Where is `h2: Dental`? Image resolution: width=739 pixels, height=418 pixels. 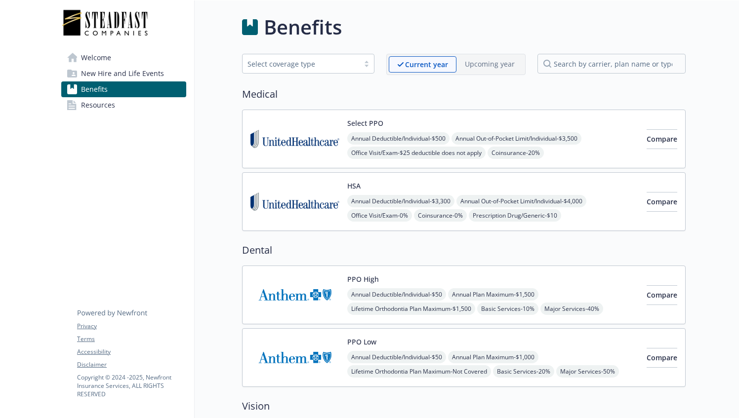 h2: Dental is located at coordinates (464, 250).